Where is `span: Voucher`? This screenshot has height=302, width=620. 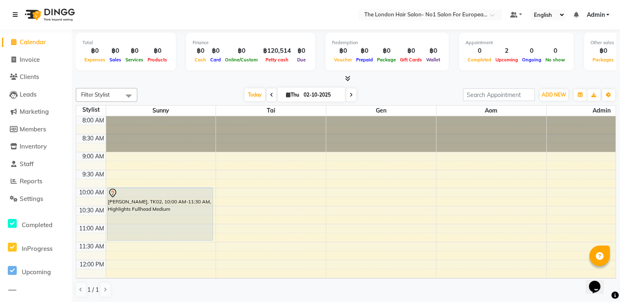
span: Voucher is located at coordinates (343, 60).